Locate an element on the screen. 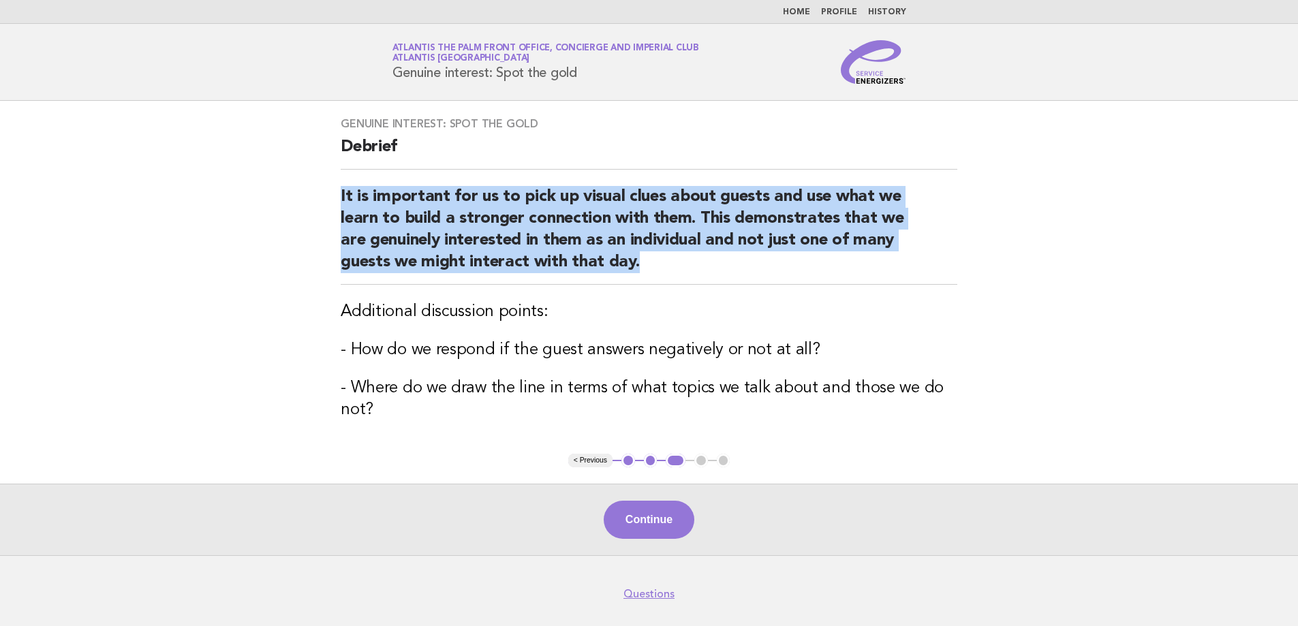 The image size is (1298, 626). a: Profile is located at coordinates (839, 12).